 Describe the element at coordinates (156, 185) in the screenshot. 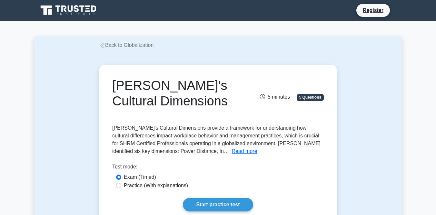

I see `label: Practice (With explanations)` at that location.